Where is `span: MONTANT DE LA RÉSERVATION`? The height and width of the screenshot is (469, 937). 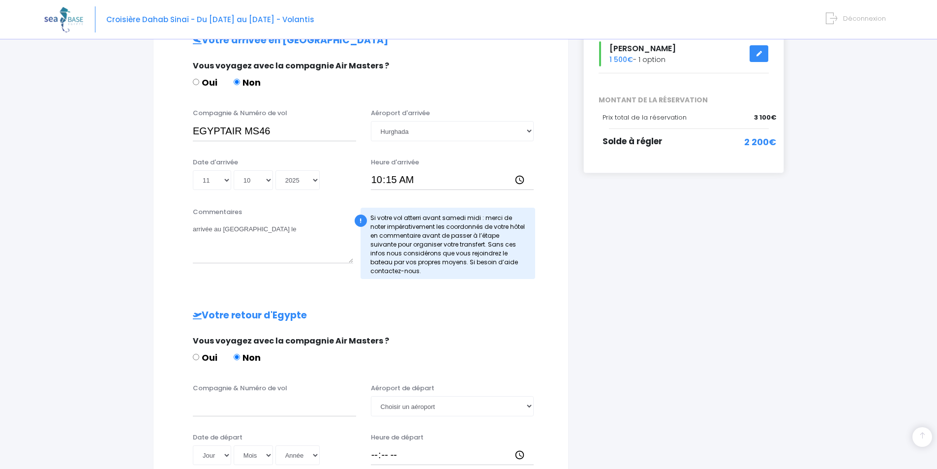
span: MONTANT DE LA RÉSERVATION is located at coordinates (684, 100).